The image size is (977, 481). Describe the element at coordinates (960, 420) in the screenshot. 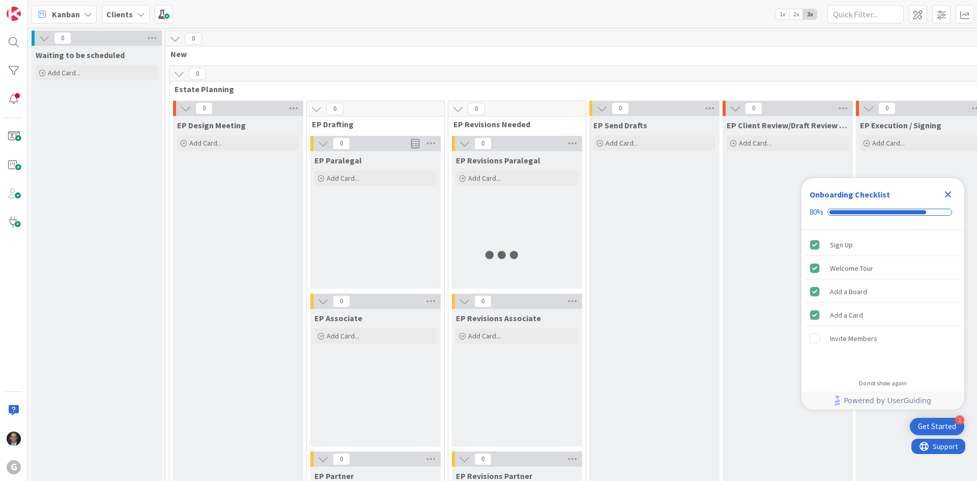

I see `div: 1` at that location.